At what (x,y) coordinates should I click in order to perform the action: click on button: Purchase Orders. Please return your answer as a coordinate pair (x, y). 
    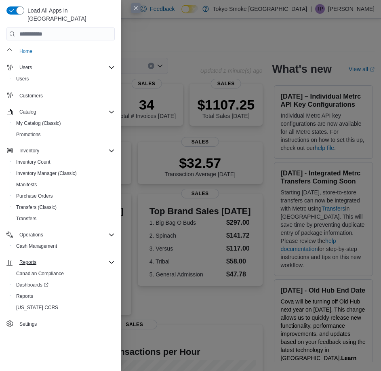
    Looking at the image, I should click on (64, 196).